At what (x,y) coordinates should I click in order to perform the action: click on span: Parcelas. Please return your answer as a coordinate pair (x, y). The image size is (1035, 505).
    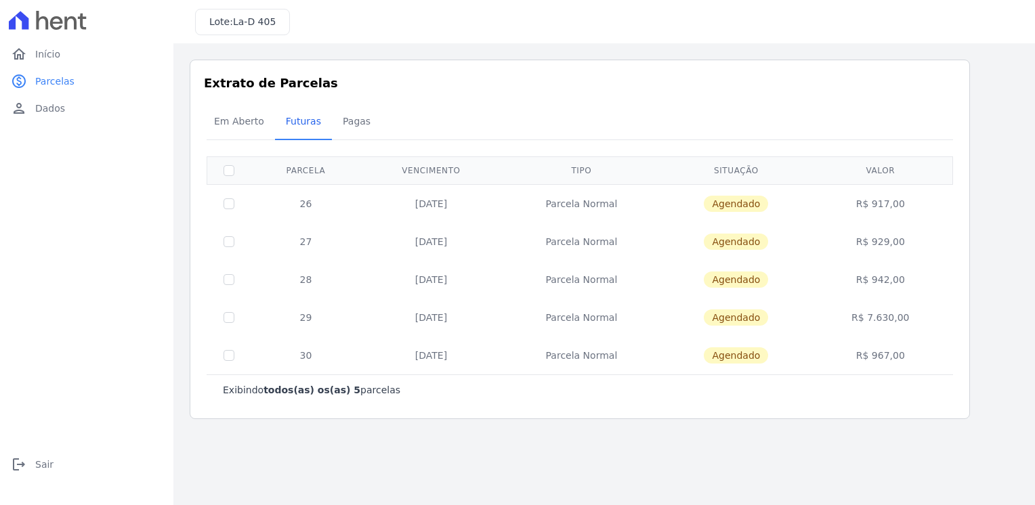
    Looking at the image, I should click on (55, 81).